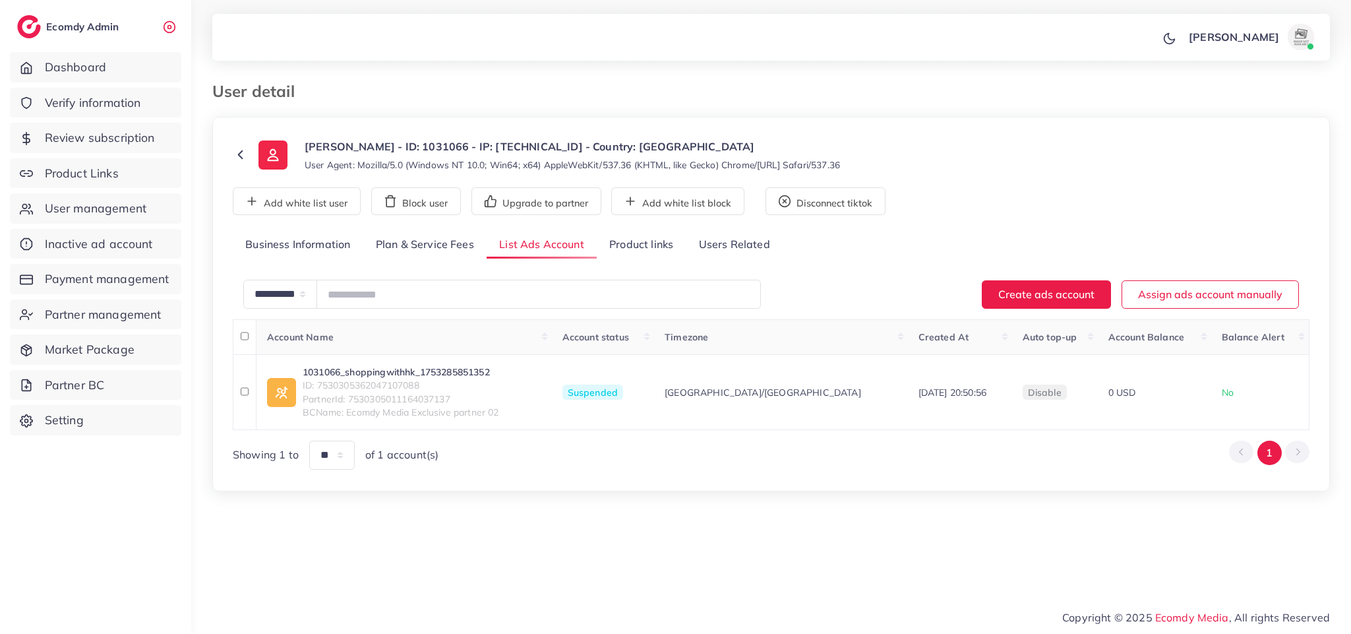 This screenshot has width=1351, height=634. Describe the element at coordinates (75, 67) in the screenshot. I see `span: Dashboard` at that location.